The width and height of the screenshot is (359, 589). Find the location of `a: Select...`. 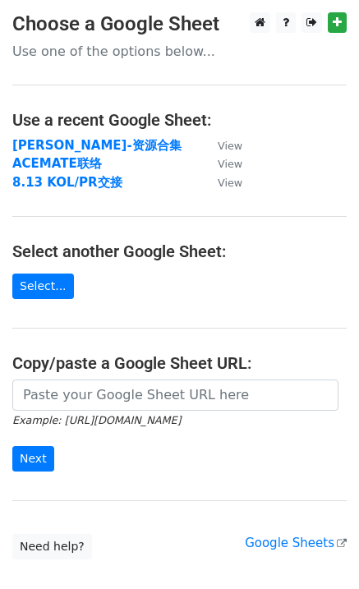

a: Select... is located at coordinates (43, 286).